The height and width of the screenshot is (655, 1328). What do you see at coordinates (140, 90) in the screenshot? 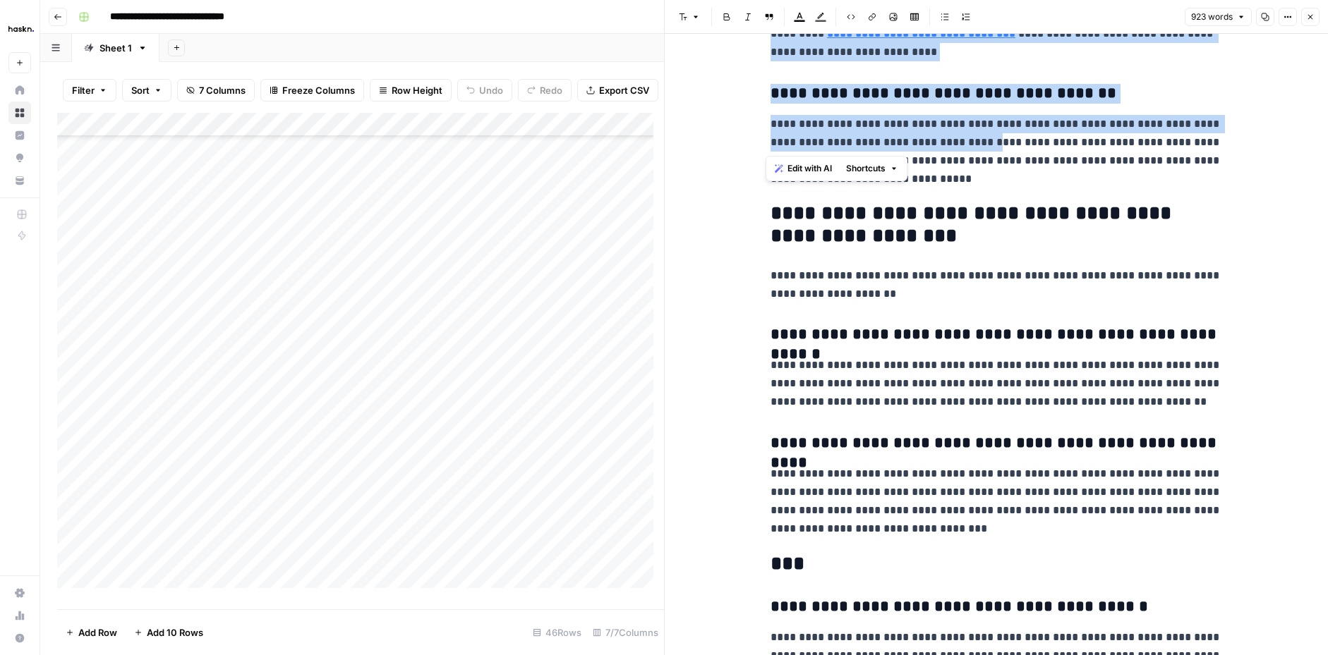
I see `span: Sort` at bounding box center [140, 90].